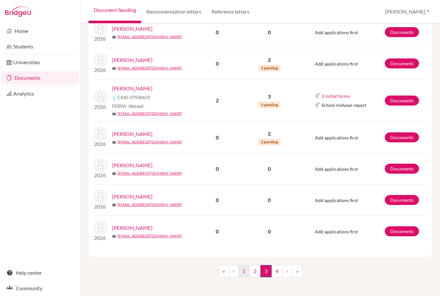 This screenshot has width=440, height=296. I want to click on a: Community, so click(40, 289).